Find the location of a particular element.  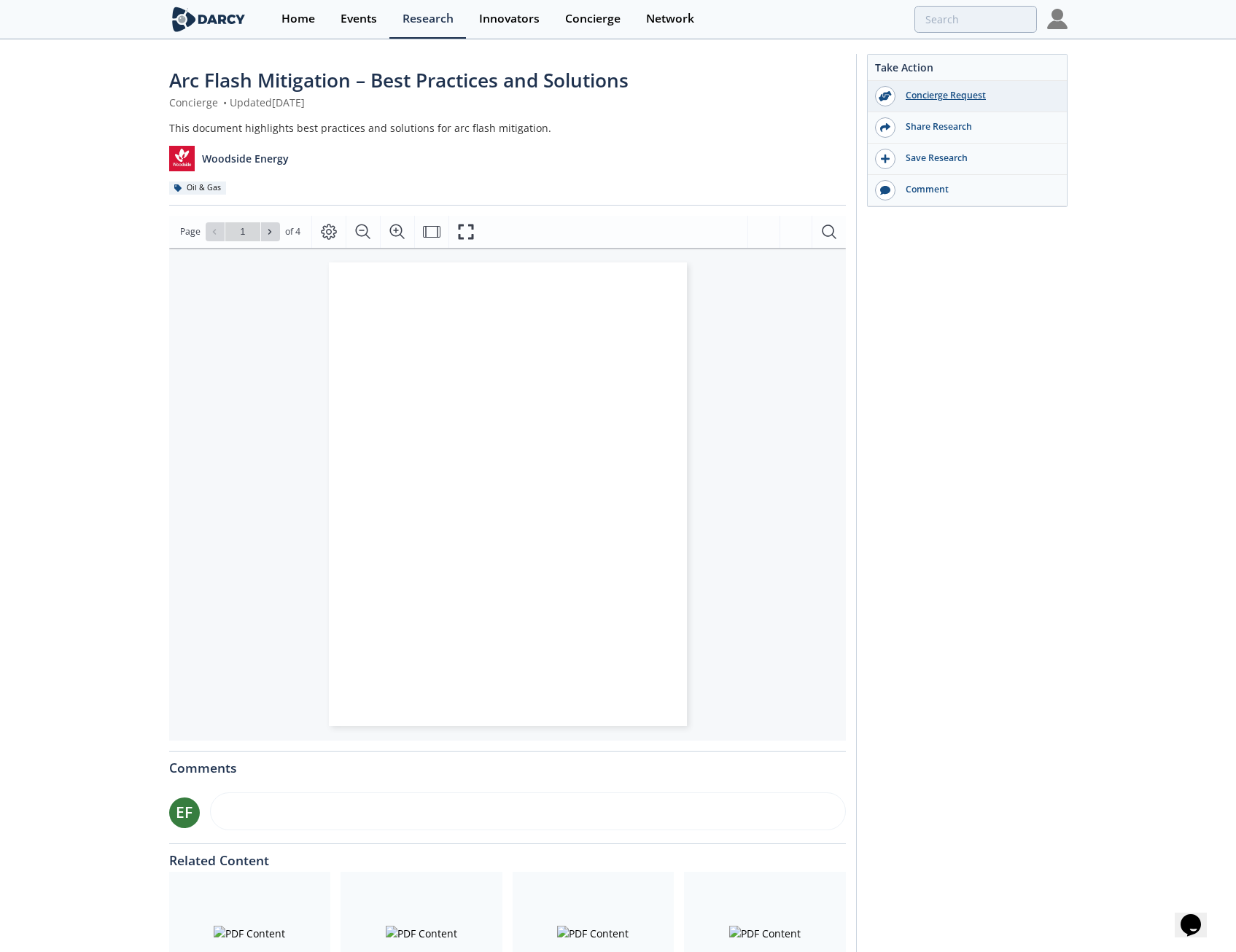

div: Home is located at coordinates (298, 19).